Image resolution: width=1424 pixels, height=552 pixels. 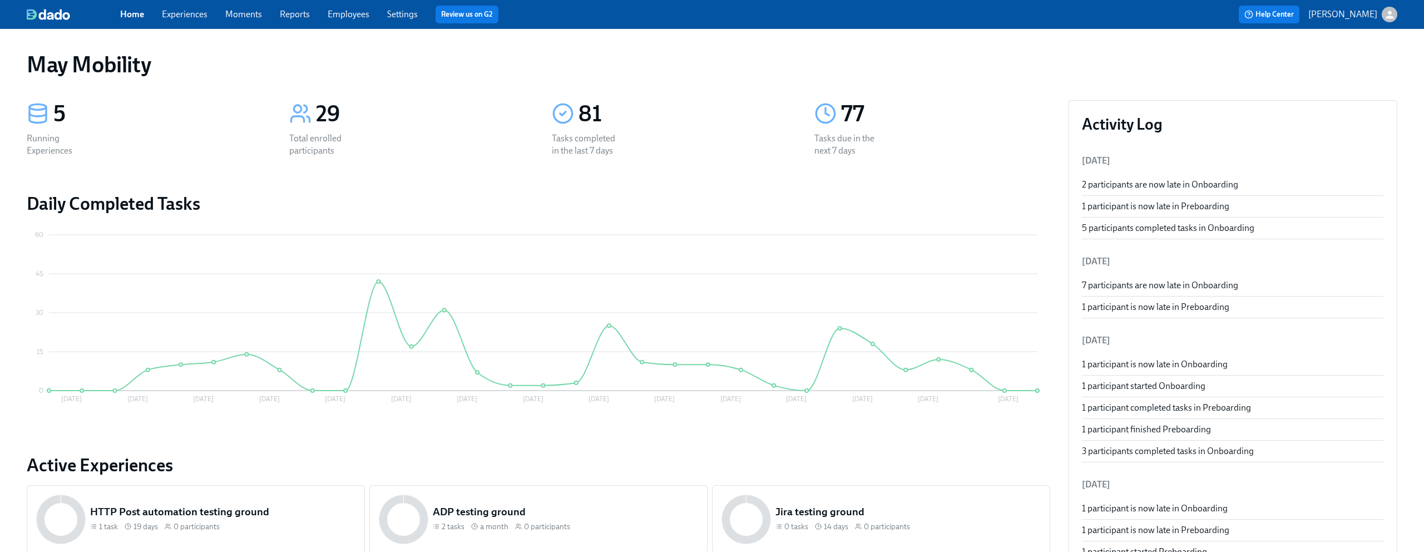 What do you see at coordinates (908, 512) in the screenshot?
I see `h5: Jira testing ground` at bounding box center [908, 512].